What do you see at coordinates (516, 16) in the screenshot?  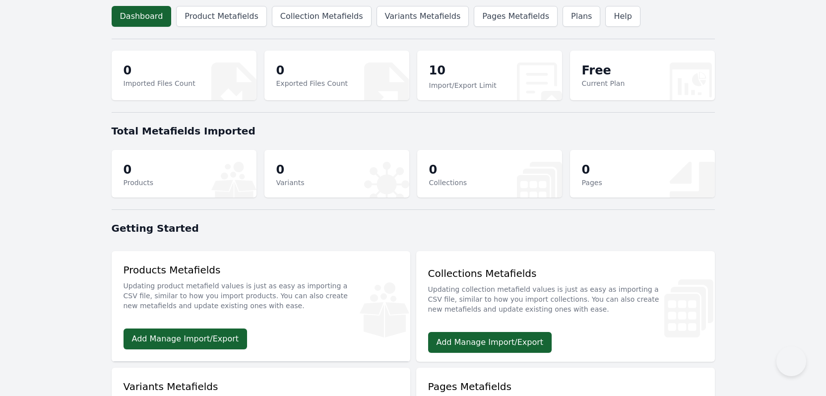 I see `a: Pages Metafields` at bounding box center [516, 16].